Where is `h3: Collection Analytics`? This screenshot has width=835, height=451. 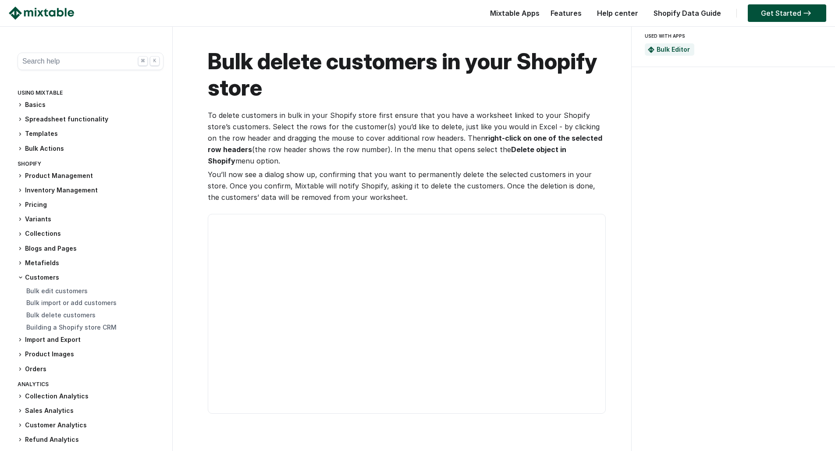
h3: Collection Analytics is located at coordinates (90, 396).